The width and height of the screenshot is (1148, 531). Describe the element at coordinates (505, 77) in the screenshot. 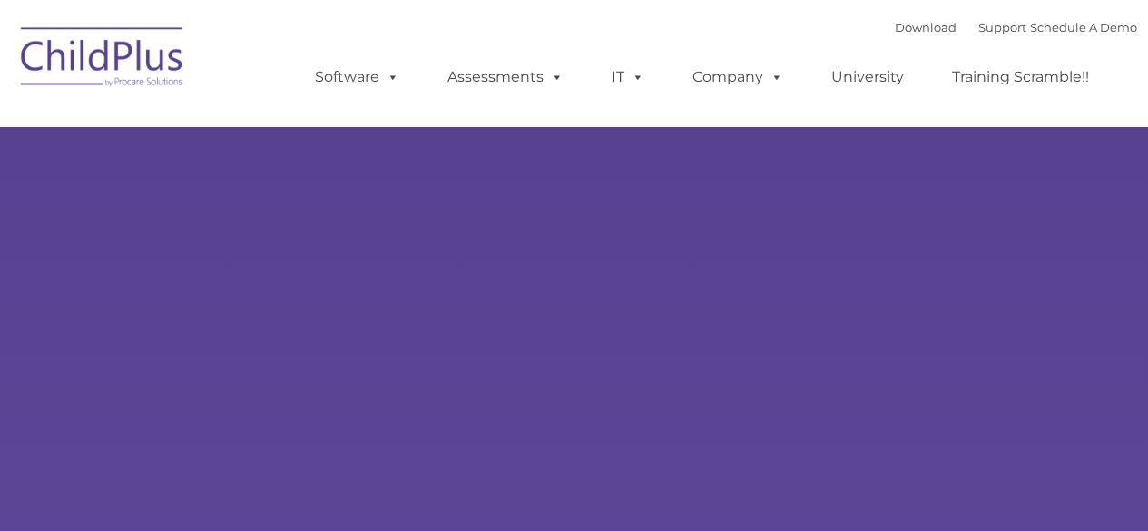

I see `a: Assessments` at that location.